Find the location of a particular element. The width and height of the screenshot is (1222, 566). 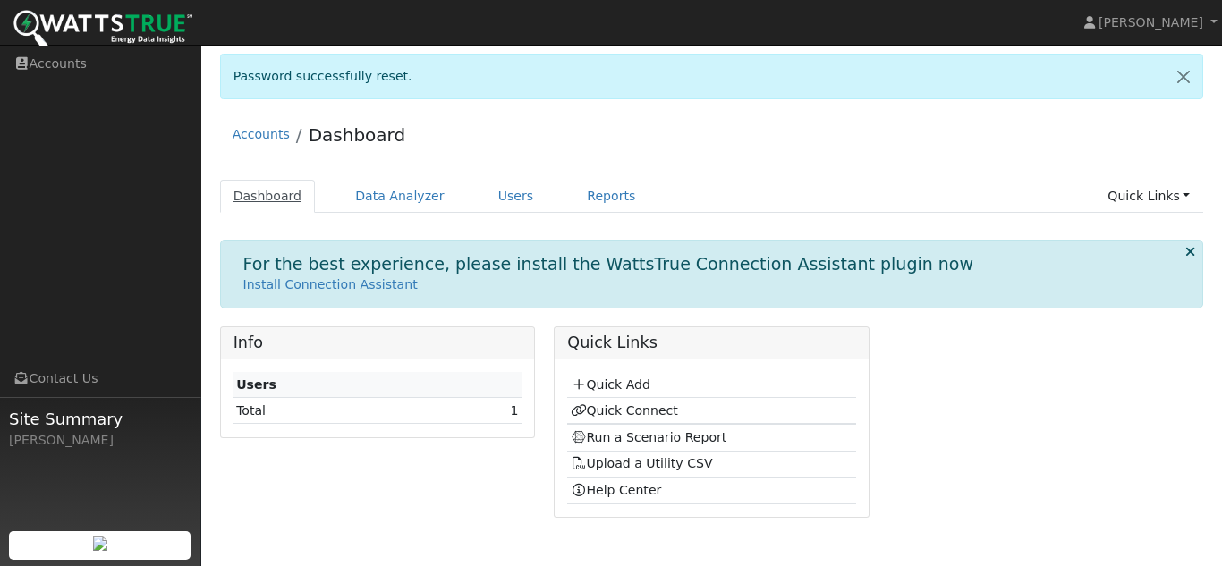

img: retrieve is located at coordinates (100, 544).